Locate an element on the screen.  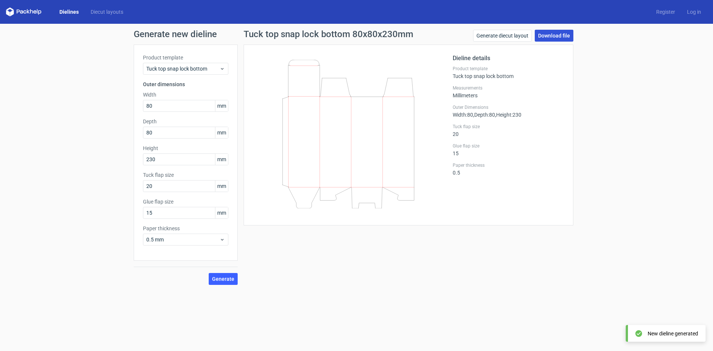
h1: Generate new dieline is located at coordinates (357, 34).